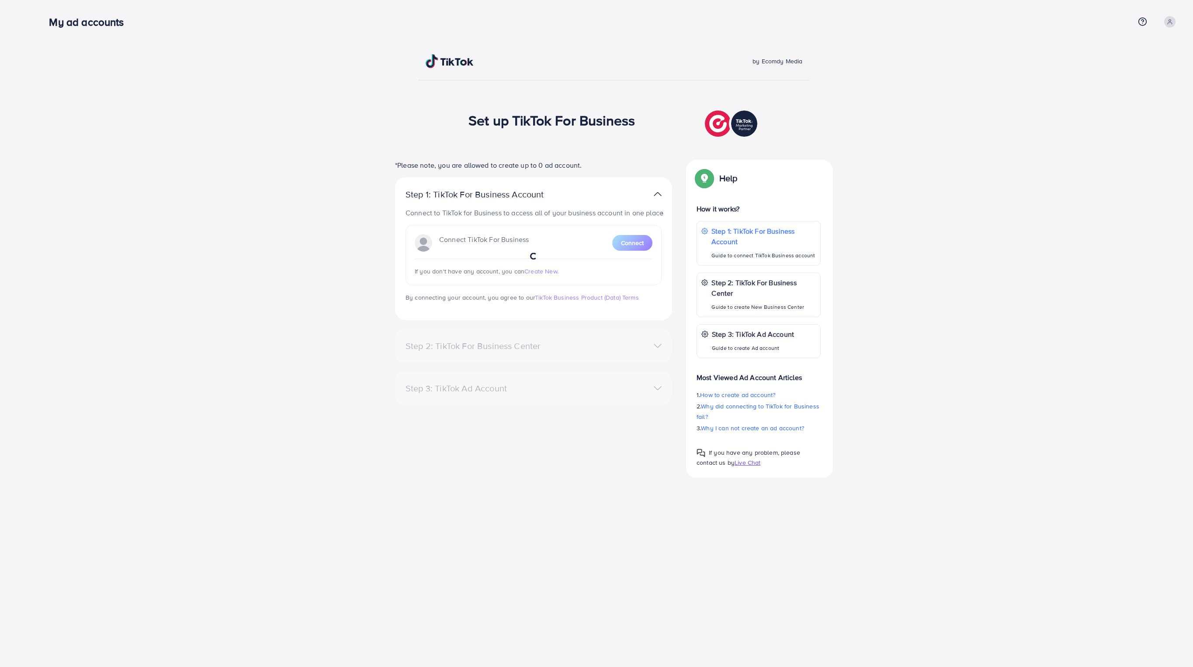 The width and height of the screenshot is (1193, 667). I want to click on p: Guide to connect TikTok Business account, so click(763, 256).